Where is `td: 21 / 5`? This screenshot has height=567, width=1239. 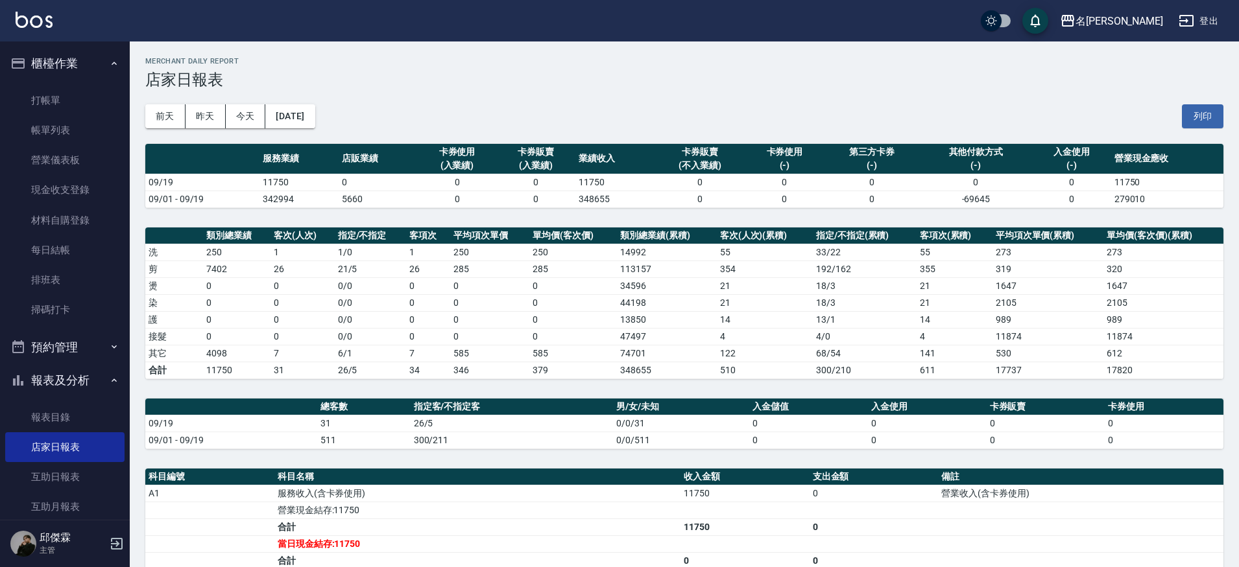
td: 21 / 5 is located at coordinates (370, 269).